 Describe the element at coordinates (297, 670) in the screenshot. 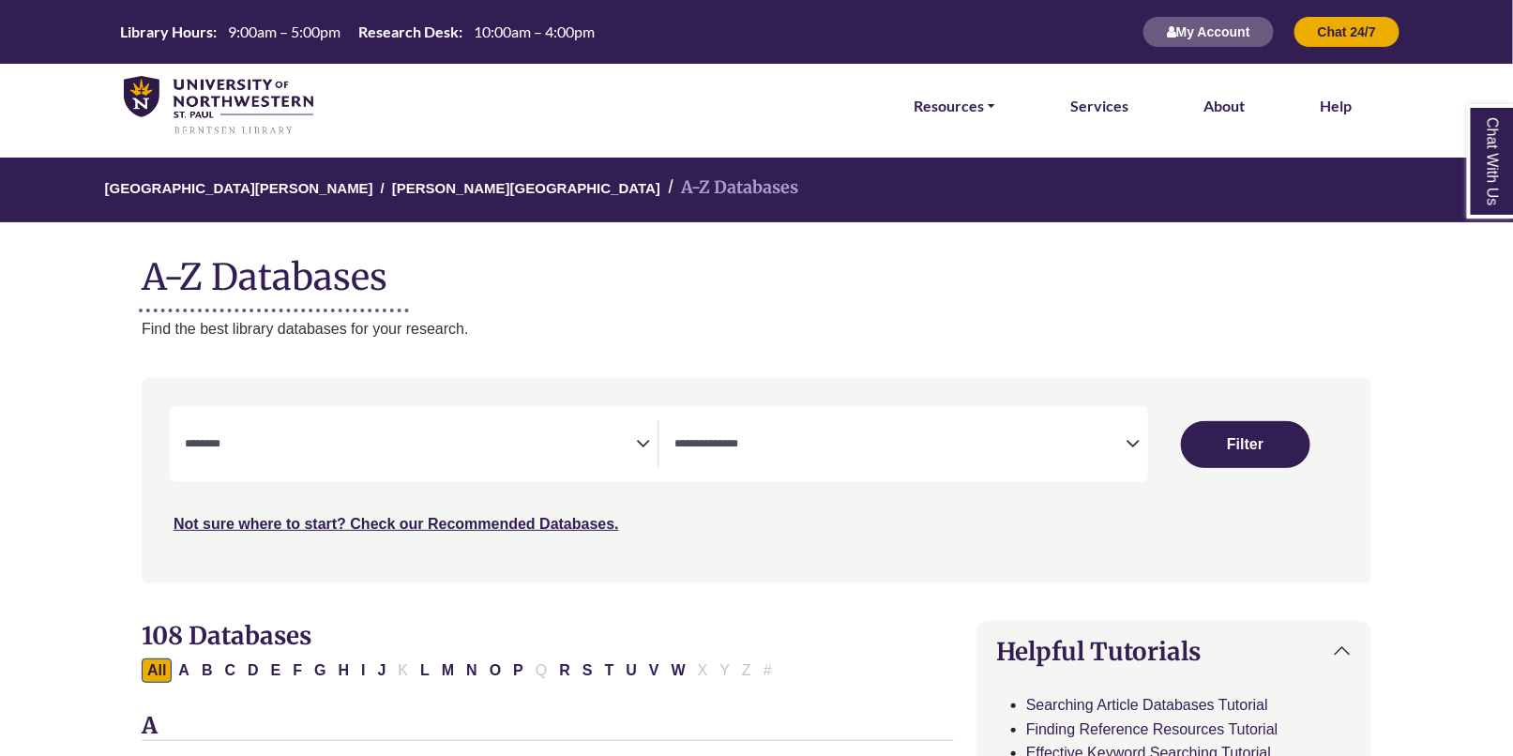

I see `button: Filter Results F` at that location.